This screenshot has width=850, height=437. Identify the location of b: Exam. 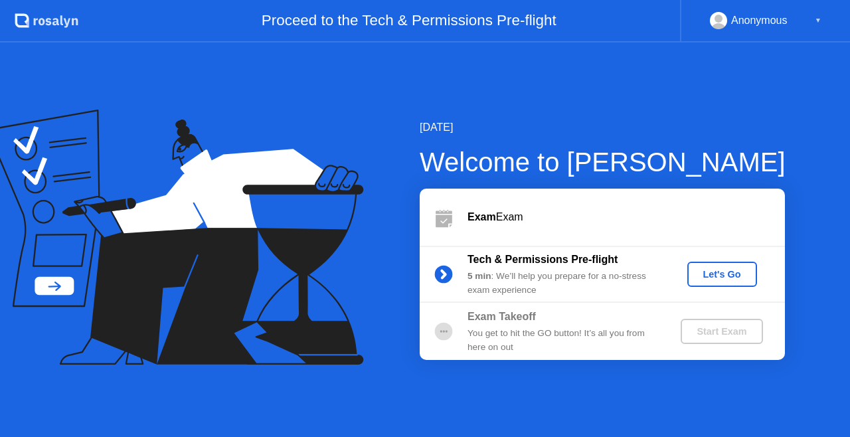
(481, 216).